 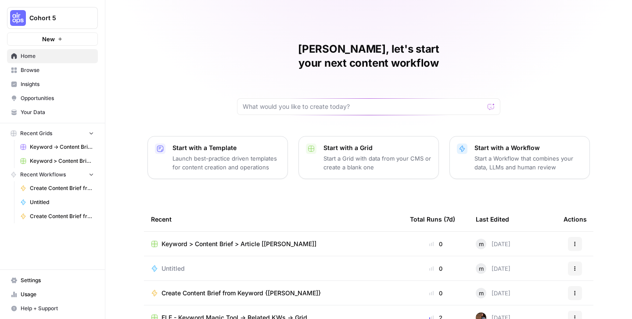 I want to click on p: Start a Grid with data from your CMS or create a blank one, so click(x=378, y=163).